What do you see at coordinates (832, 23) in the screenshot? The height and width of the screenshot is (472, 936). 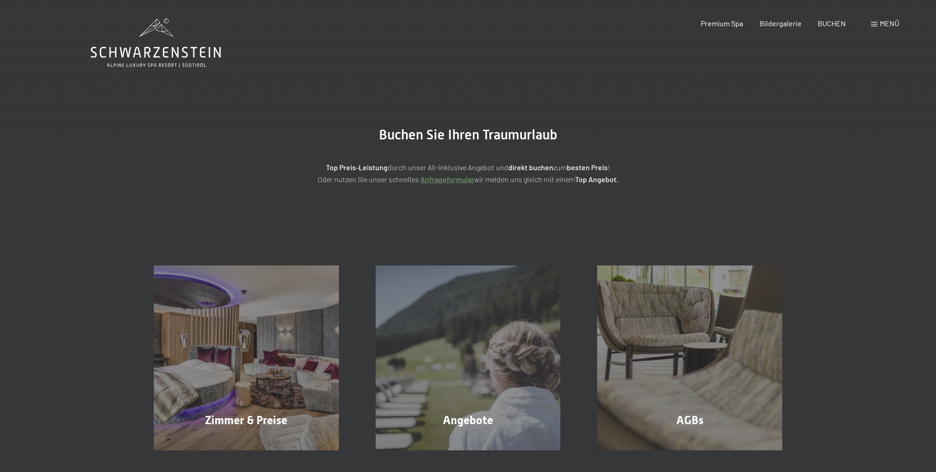 I see `span: BUCHEN` at bounding box center [832, 23].